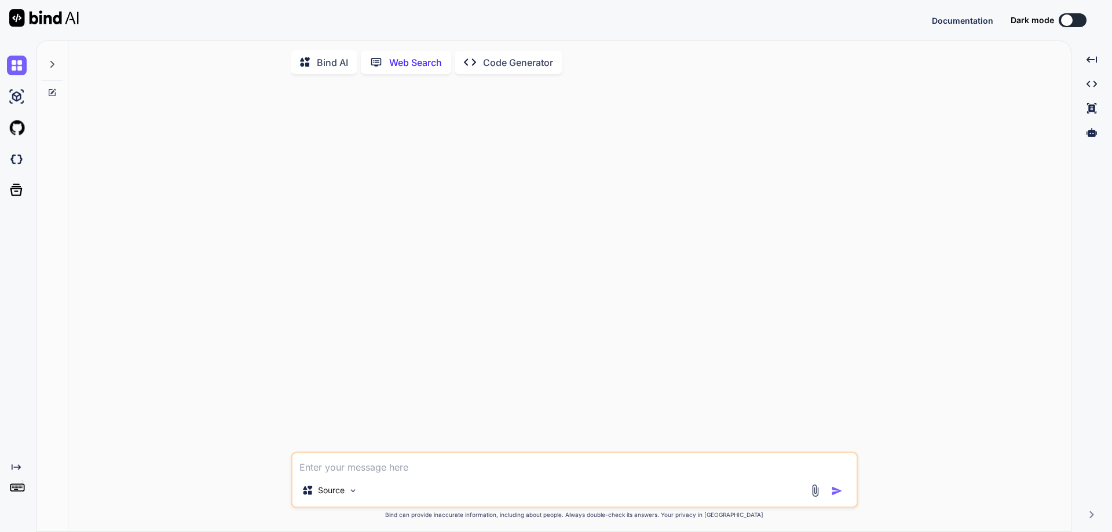  What do you see at coordinates (17, 65) in the screenshot?
I see `img: chat` at bounding box center [17, 65].